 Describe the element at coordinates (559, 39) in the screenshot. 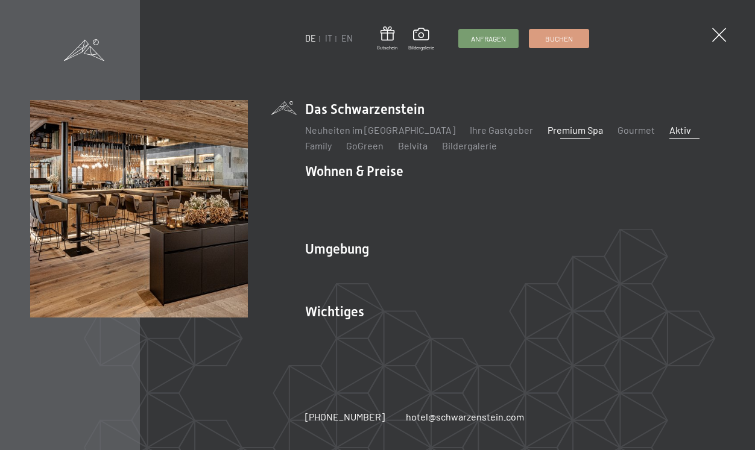

I see `a: Buchen` at that location.